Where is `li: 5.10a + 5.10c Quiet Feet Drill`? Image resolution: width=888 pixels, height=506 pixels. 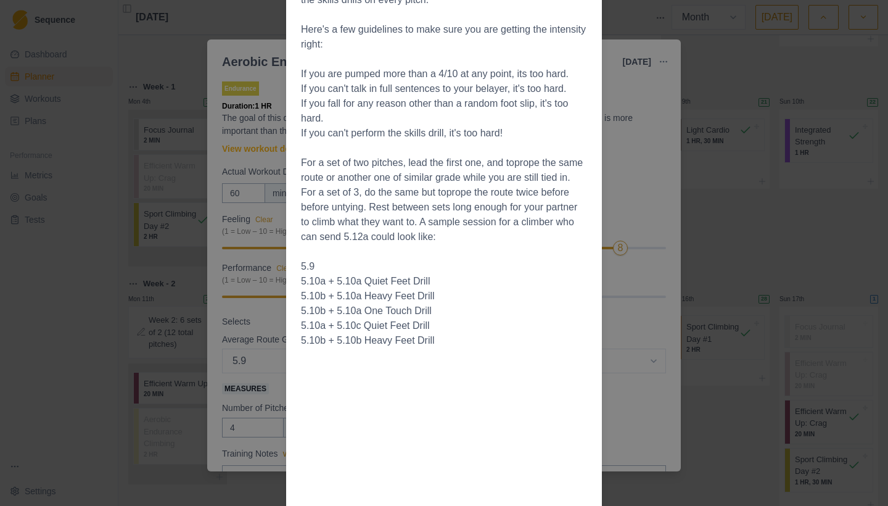
li: 5.10a + 5.10c Quiet Feet Drill is located at coordinates (444, 326).